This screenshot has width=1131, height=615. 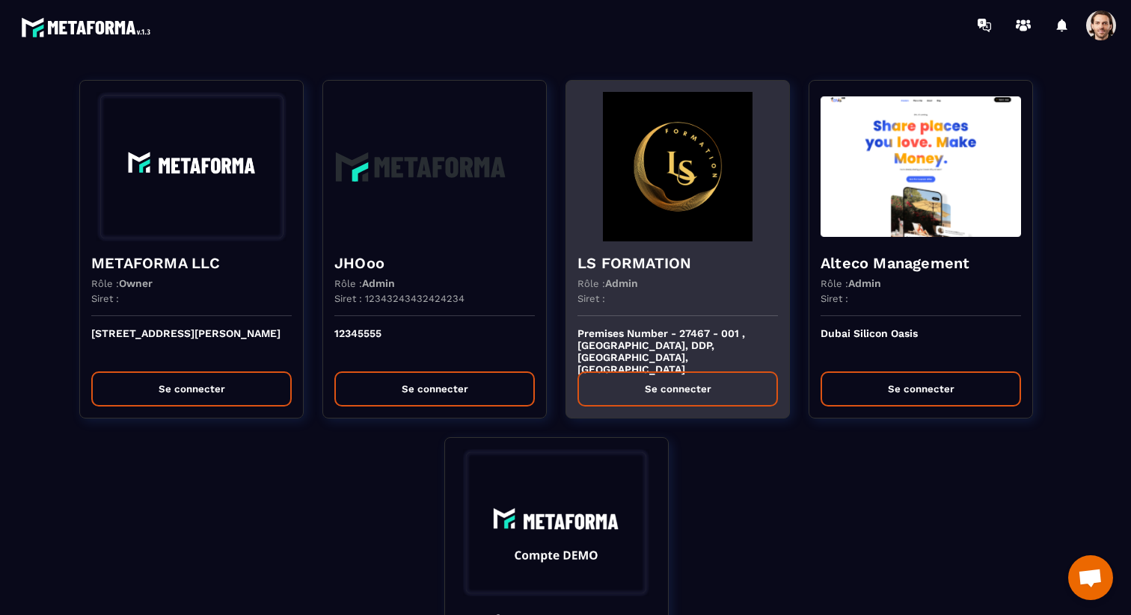 What do you see at coordinates (434, 344) in the screenshot?
I see `p: 12345555` at bounding box center [434, 344].